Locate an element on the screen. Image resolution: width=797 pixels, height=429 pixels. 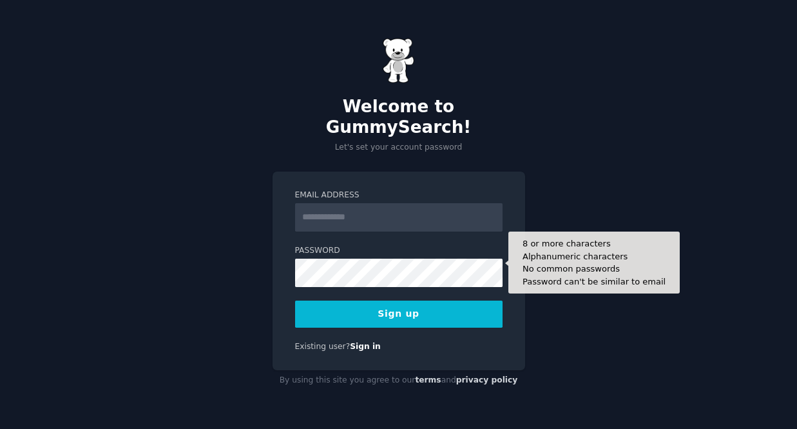
img: Gummy Bear is located at coordinates (399, 61).